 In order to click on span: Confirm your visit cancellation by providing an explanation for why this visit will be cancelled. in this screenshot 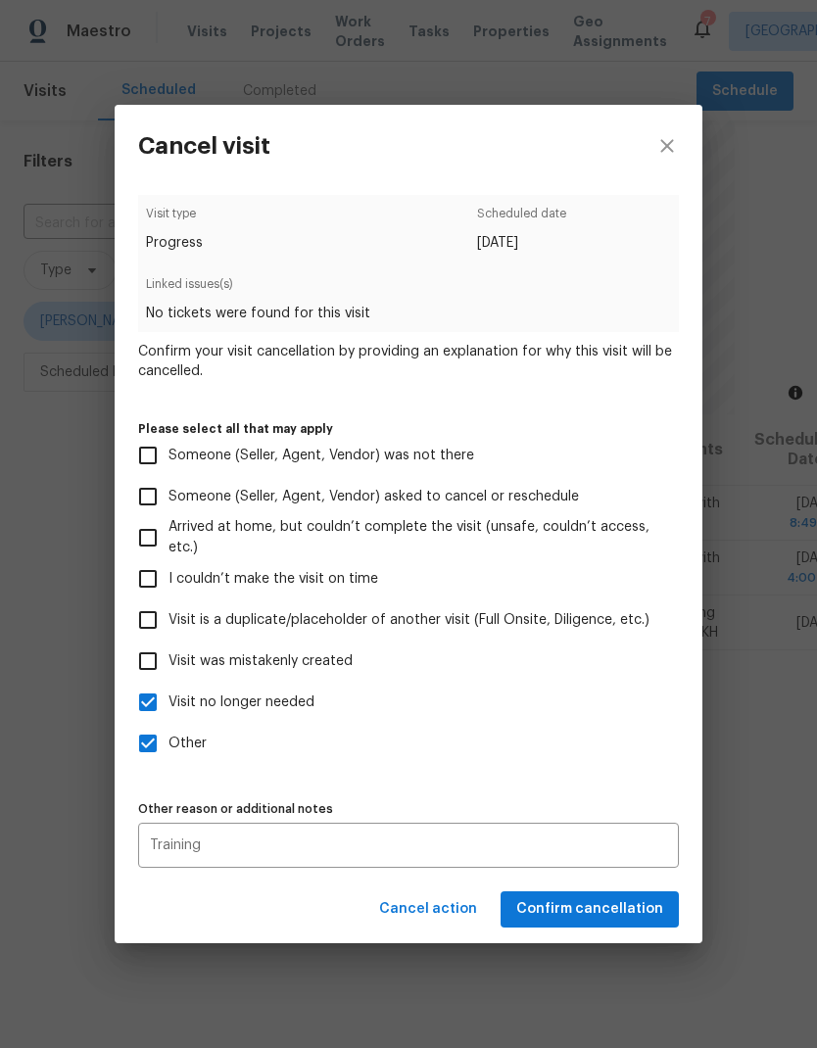, I will do `click(408, 361)`.